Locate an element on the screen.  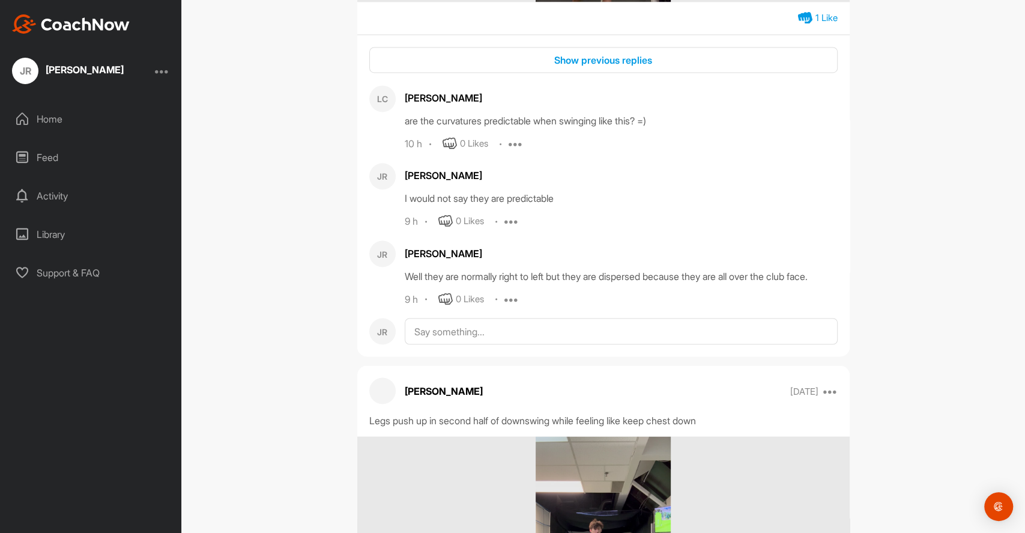
div: I would not say they are predictable is located at coordinates (621, 198).